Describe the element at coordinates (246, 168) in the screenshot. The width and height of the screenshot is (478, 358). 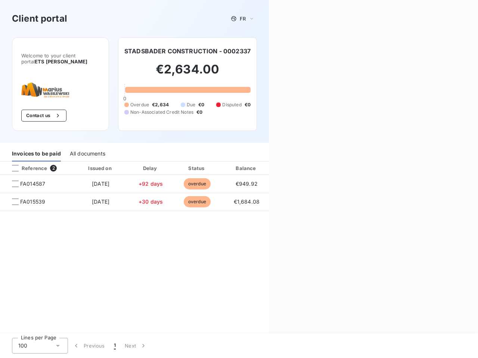
I see `div: Balance` at that location.